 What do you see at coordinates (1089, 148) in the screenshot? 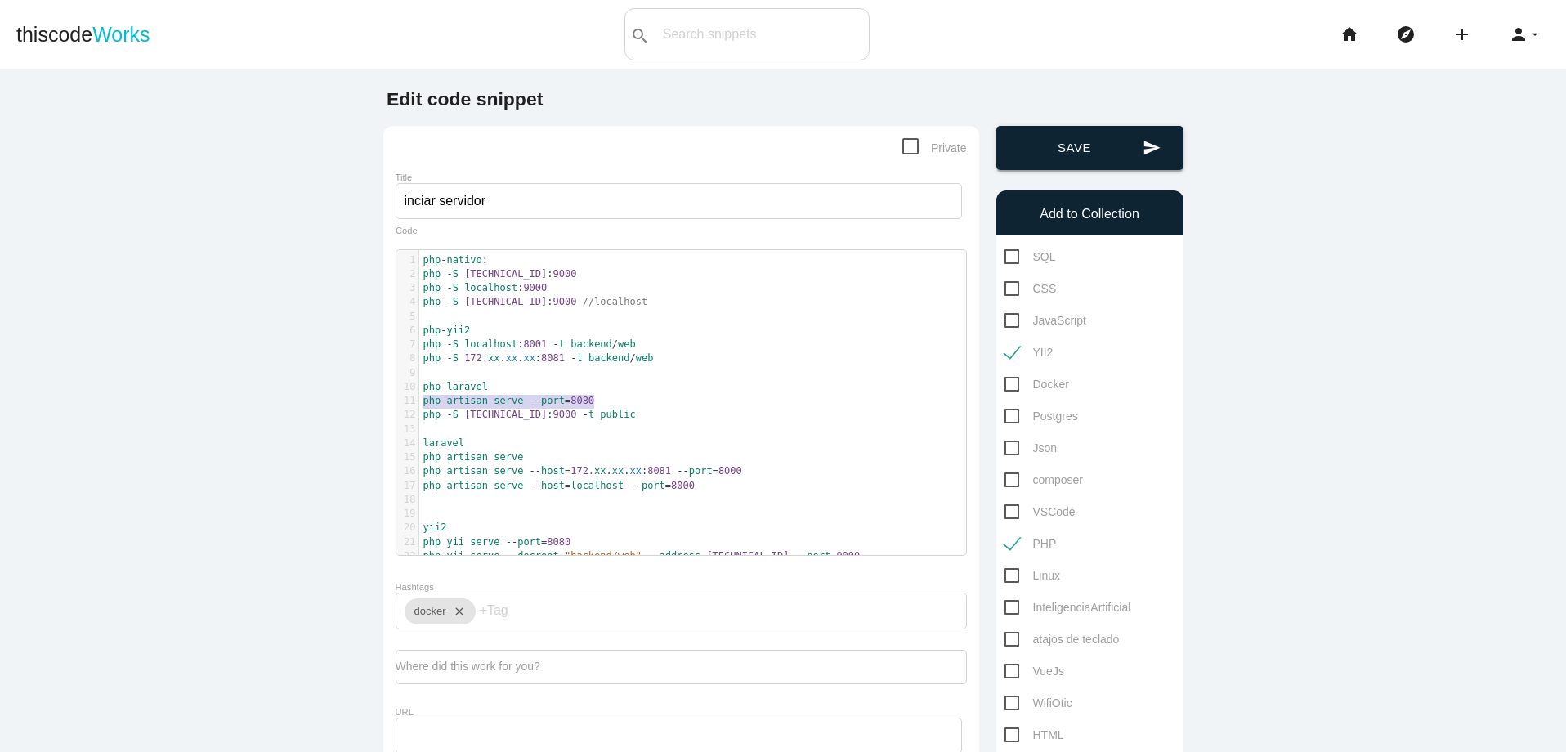
I see `button: sendSave` at bounding box center [1089, 148].